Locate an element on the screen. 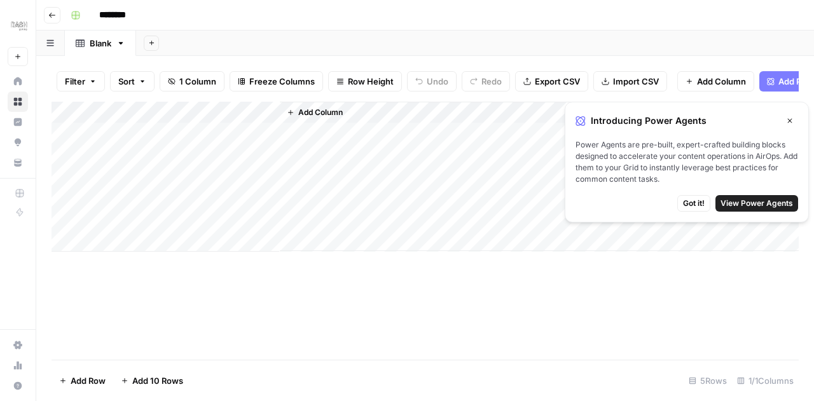 The image size is (814, 401). span: Redo is located at coordinates (492, 81).